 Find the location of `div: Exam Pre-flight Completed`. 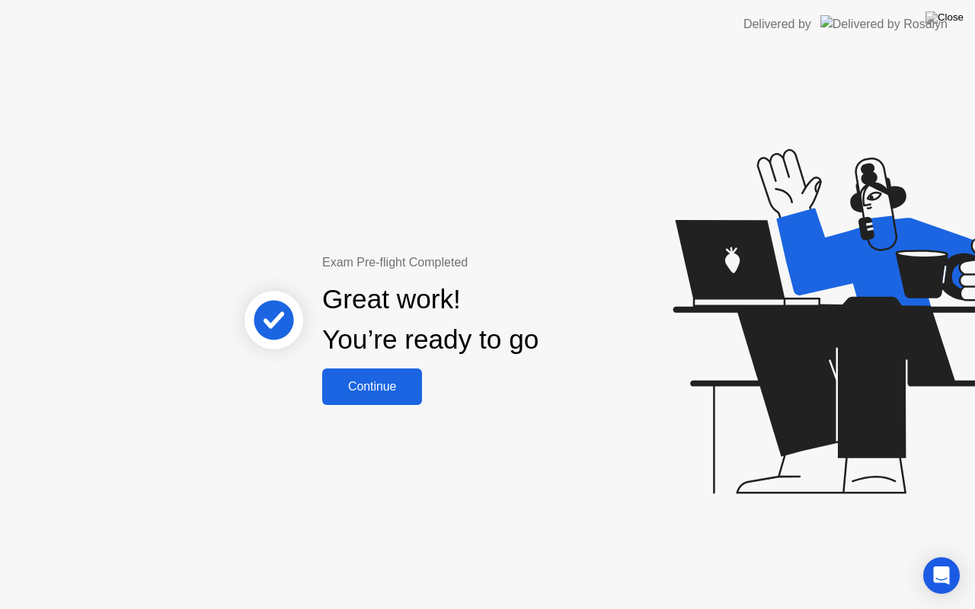

div: Exam Pre-flight Completed is located at coordinates (479, 263).